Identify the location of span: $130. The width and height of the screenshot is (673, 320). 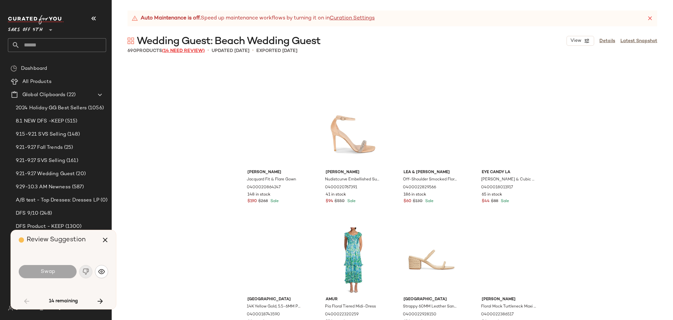
(418, 201).